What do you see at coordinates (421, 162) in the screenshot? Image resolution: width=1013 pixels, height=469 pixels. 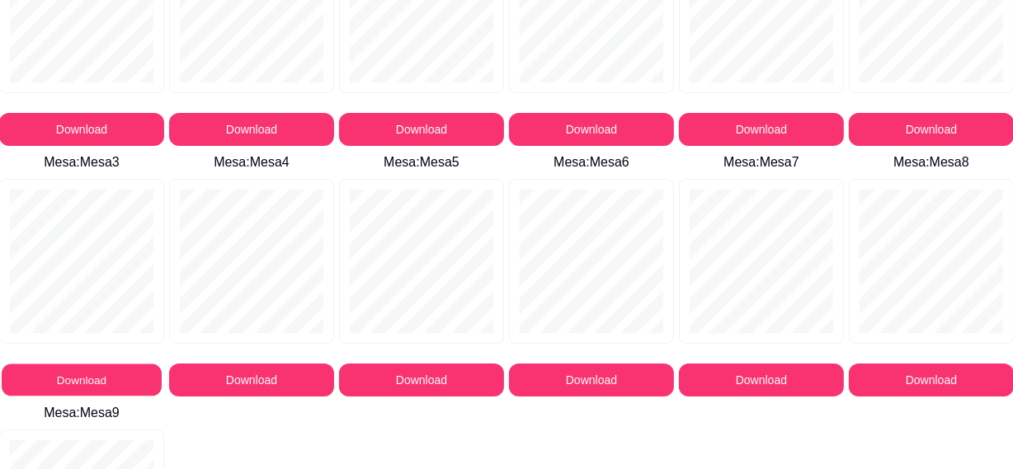 I see `p: Mesa : Mesa5` at bounding box center [421, 162].